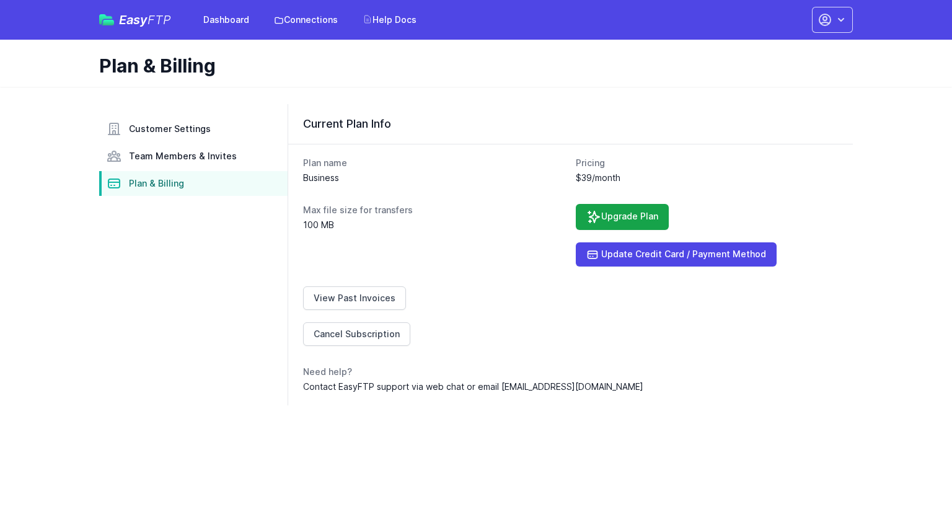 The width and height of the screenshot is (952, 512). I want to click on a: EasyFTP, so click(135, 20).